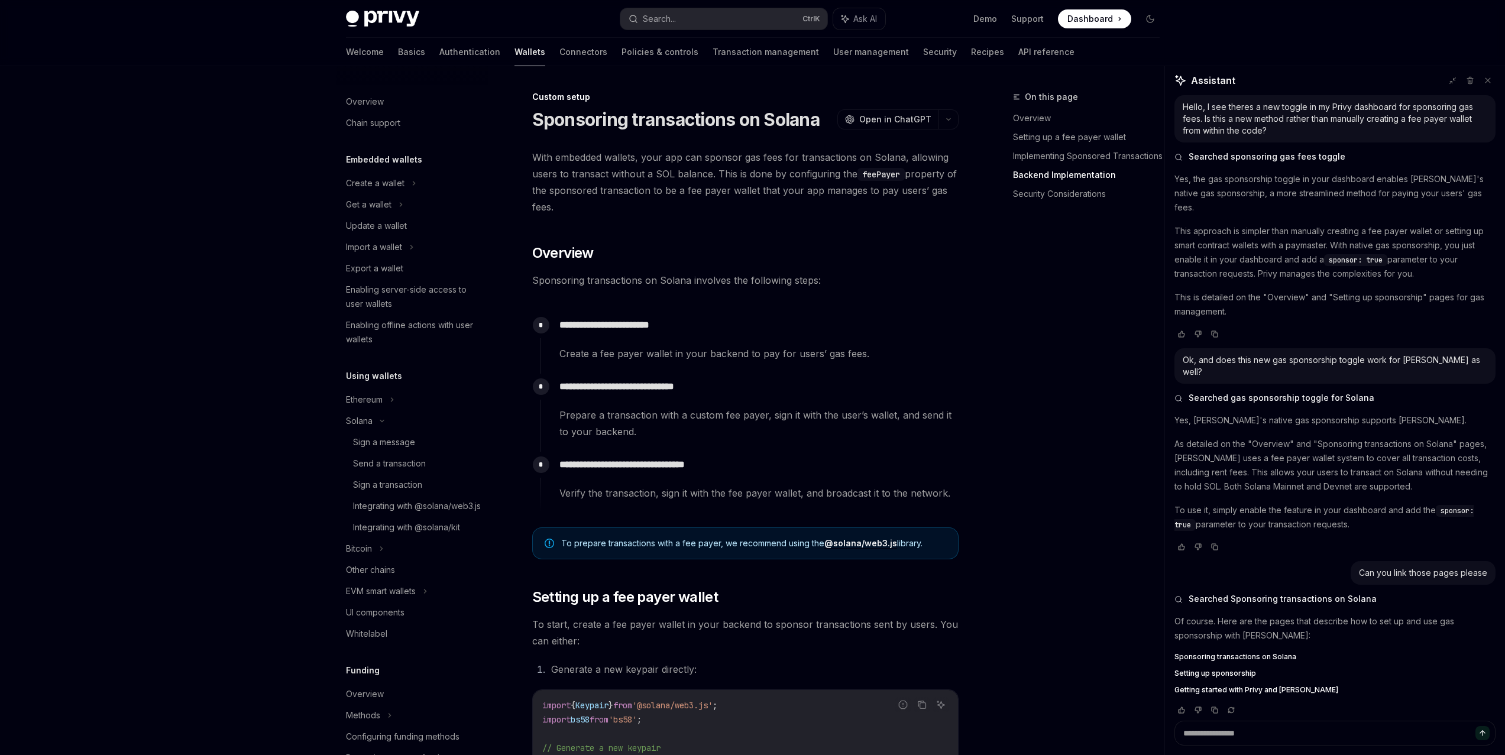 The height and width of the screenshot is (755, 1505). I want to click on span: Ctrl K, so click(811, 19).